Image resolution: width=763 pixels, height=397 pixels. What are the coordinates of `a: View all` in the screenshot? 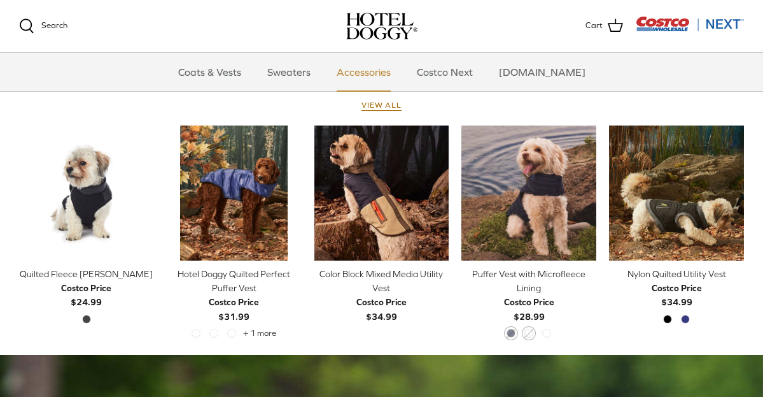 It's located at (382, 106).